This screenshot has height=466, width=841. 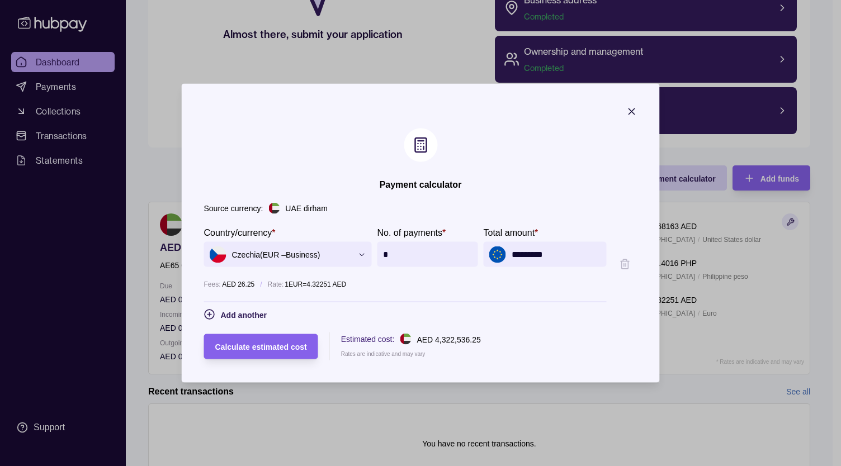 I want to click on label: No. of payments, so click(x=411, y=233).